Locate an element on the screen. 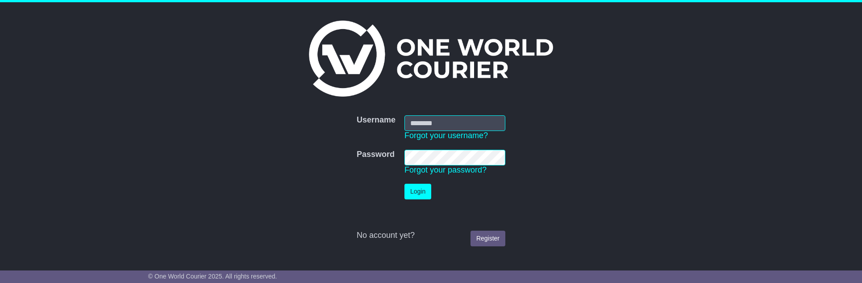  span: © One World Courier 2025. All rights reserved. is located at coordinates (213, 276).